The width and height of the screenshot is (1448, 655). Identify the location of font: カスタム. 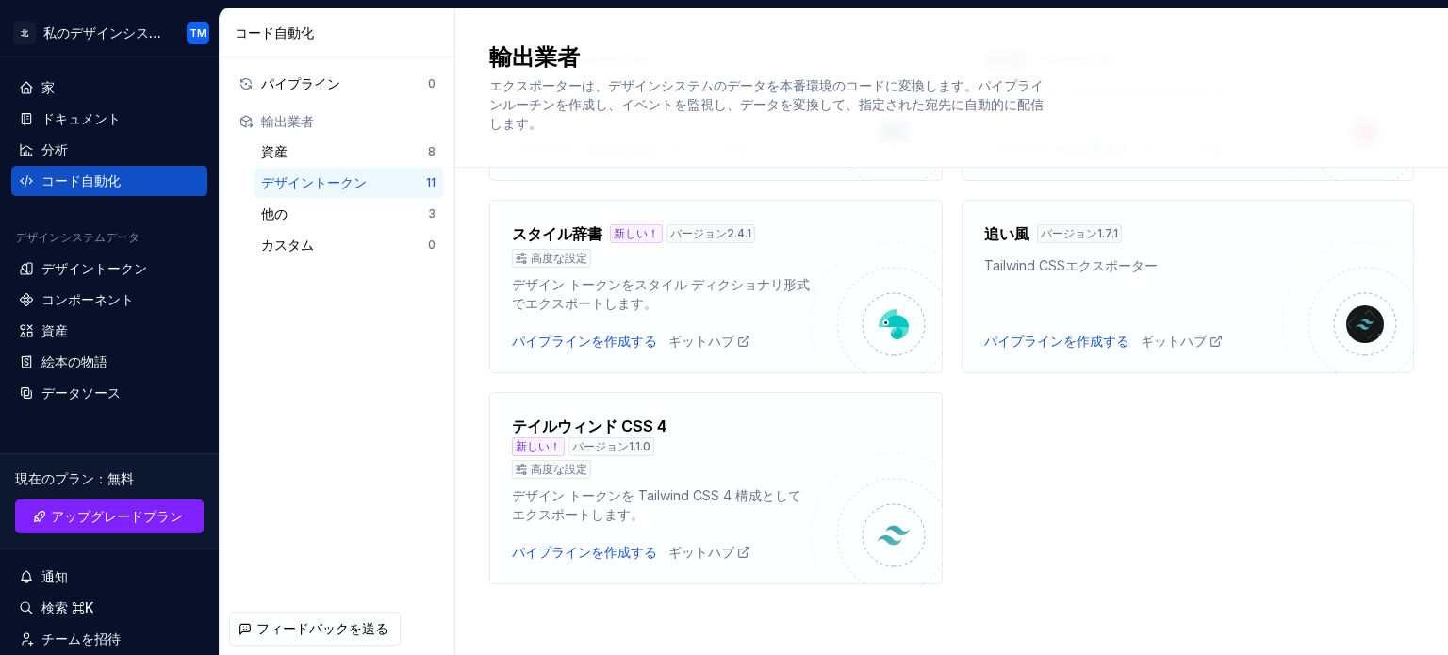
(288, 244).